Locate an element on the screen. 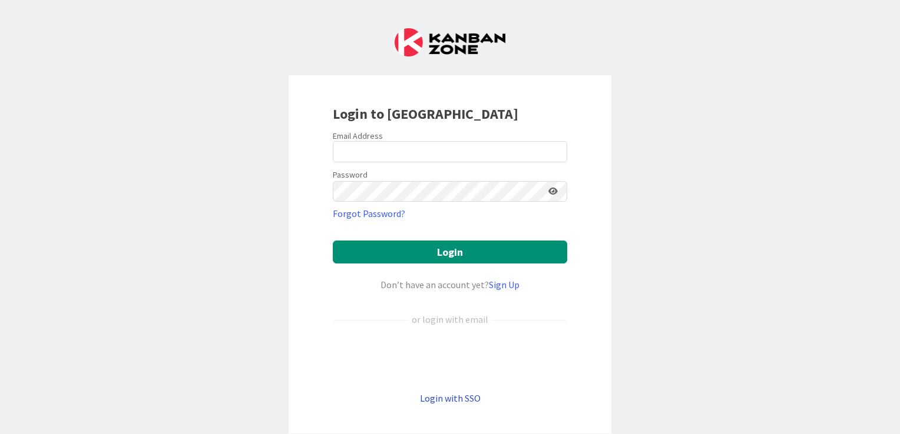 The height and width of the screenshot is (434, 900). a: Login with SSO is located at coordinates (450, 399).